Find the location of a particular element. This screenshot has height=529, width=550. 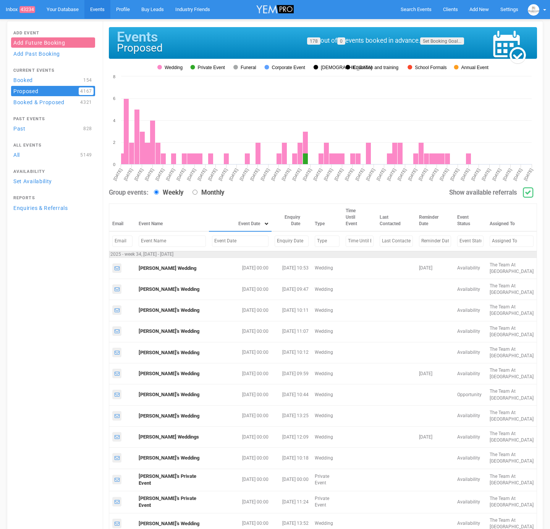

span: 43234 is located at coordinates (27, 10).